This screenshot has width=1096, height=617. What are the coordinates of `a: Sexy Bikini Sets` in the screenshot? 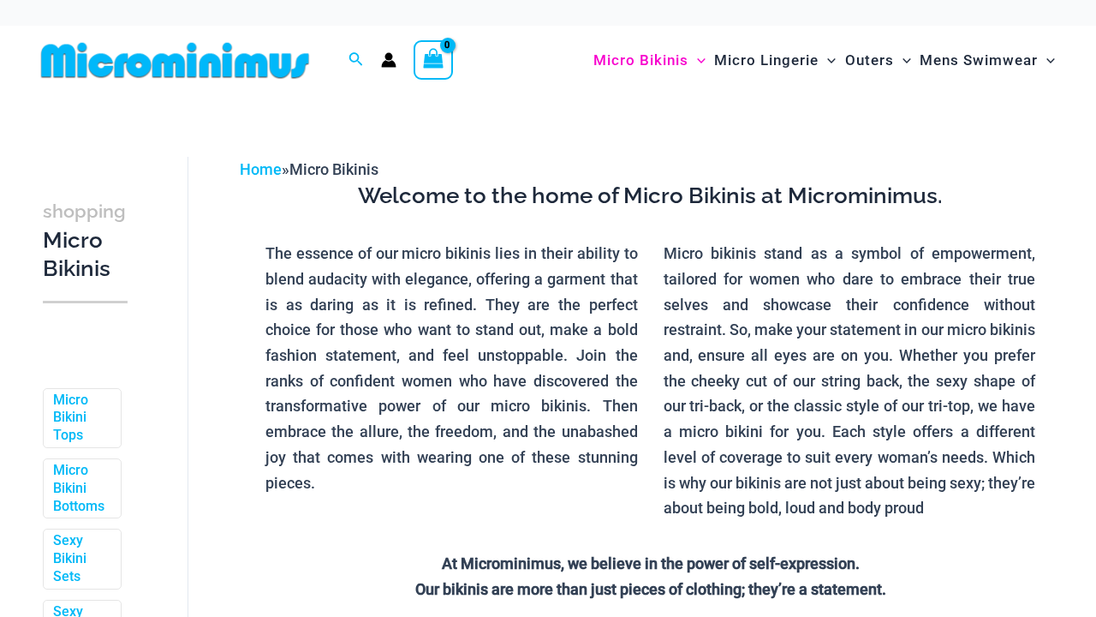 It's located at (81, 558).